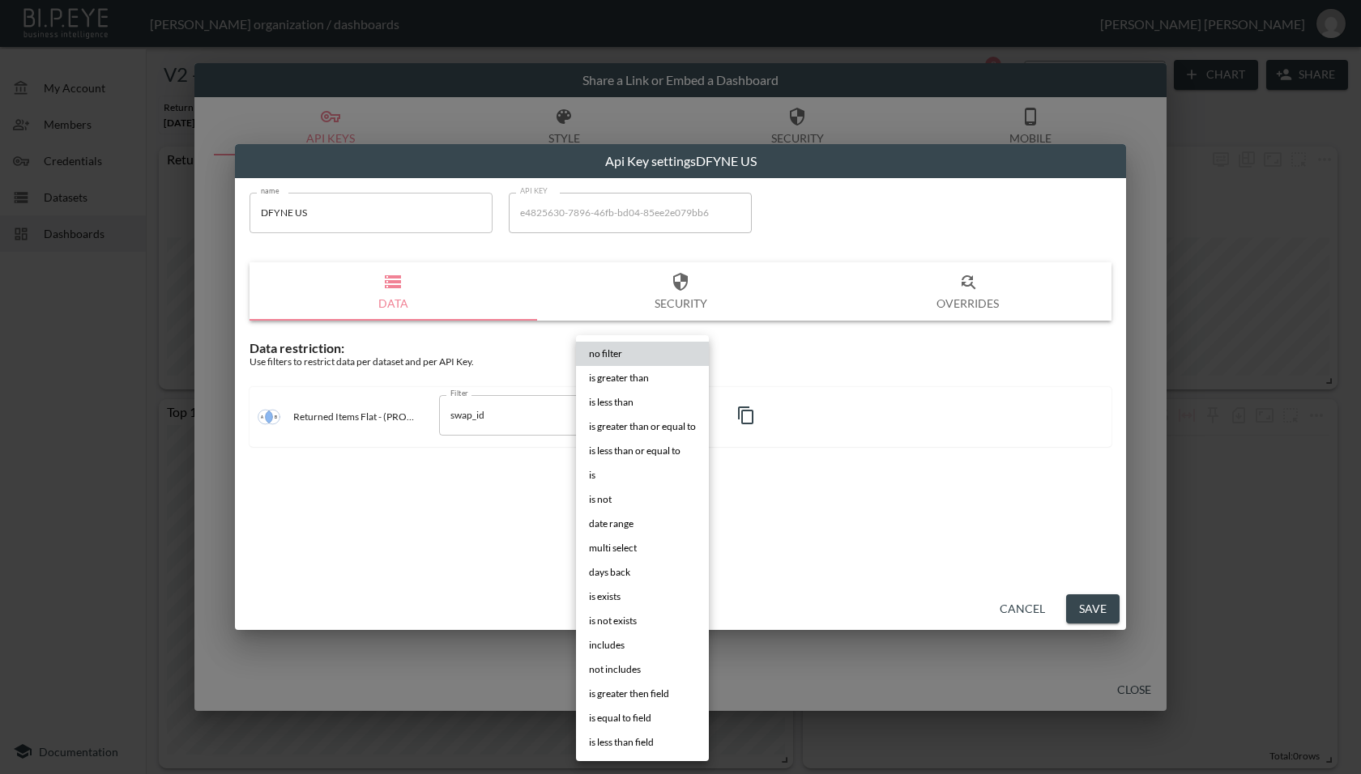 This screenshot has height=774, width=1361. What do you see at coordinates (609, 573) in the screenshot?
I see `span: days back` at bounding box center [609, 573].